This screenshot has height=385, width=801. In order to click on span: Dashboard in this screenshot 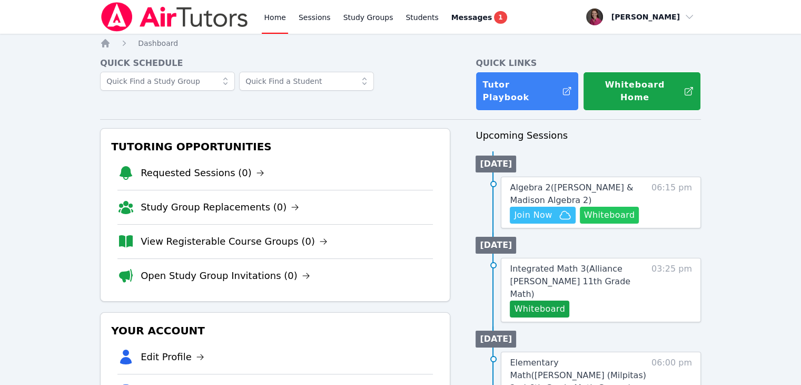, I will do `click(158, 43)`.